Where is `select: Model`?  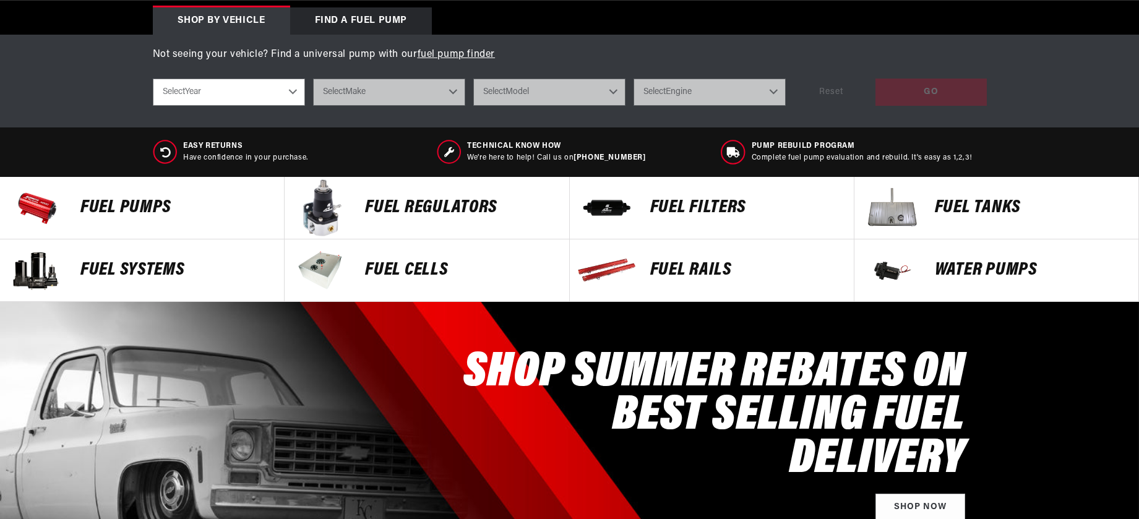 select: Model is located at coordinates (549, 92).